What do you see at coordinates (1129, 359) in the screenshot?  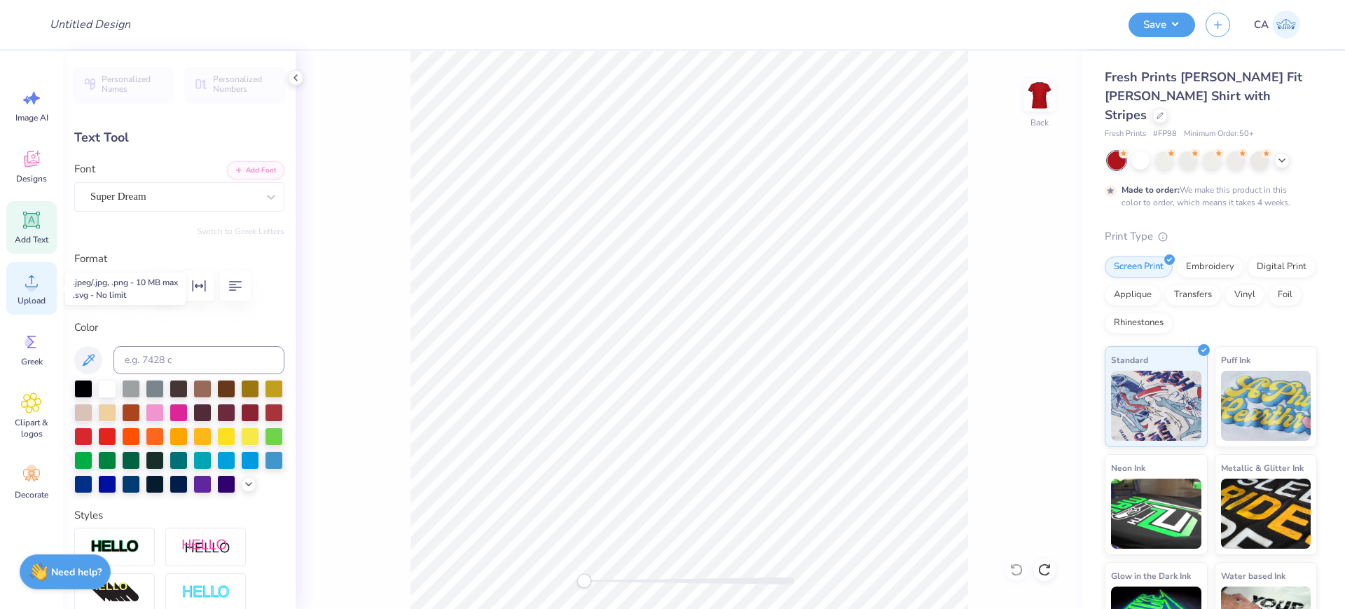 I see `span: Standard` at bounding box center [1129, 359].